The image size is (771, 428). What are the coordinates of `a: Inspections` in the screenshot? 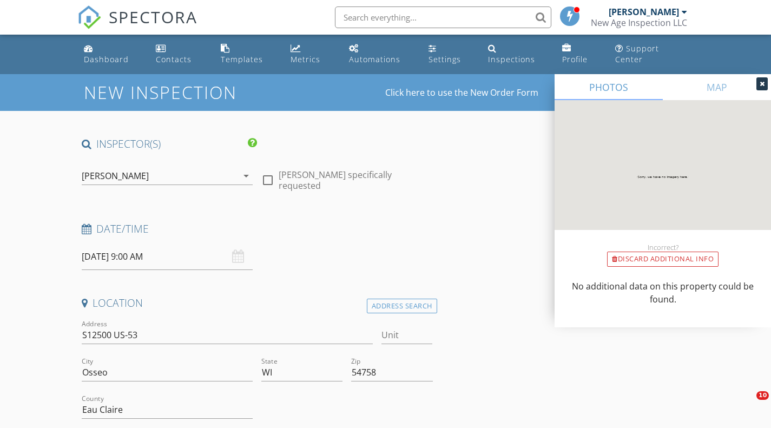 It's located at (516, 54).